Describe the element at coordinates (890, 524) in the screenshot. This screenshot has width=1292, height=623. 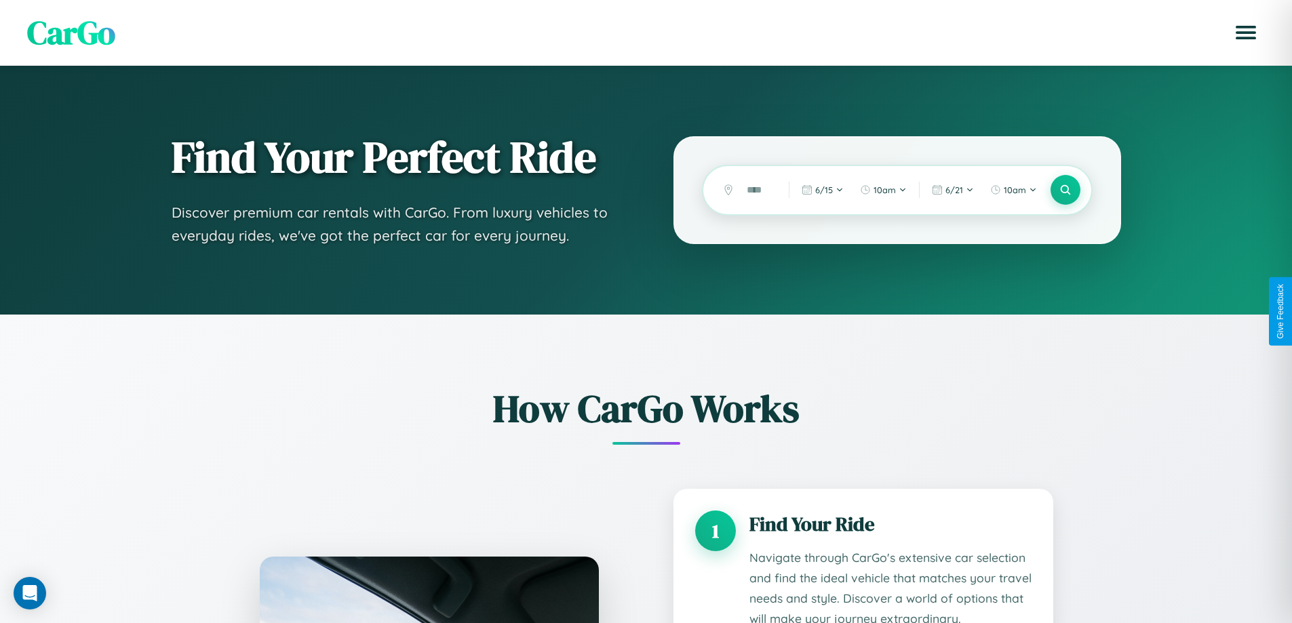
I see `h3: Find Your Ride` at that location.